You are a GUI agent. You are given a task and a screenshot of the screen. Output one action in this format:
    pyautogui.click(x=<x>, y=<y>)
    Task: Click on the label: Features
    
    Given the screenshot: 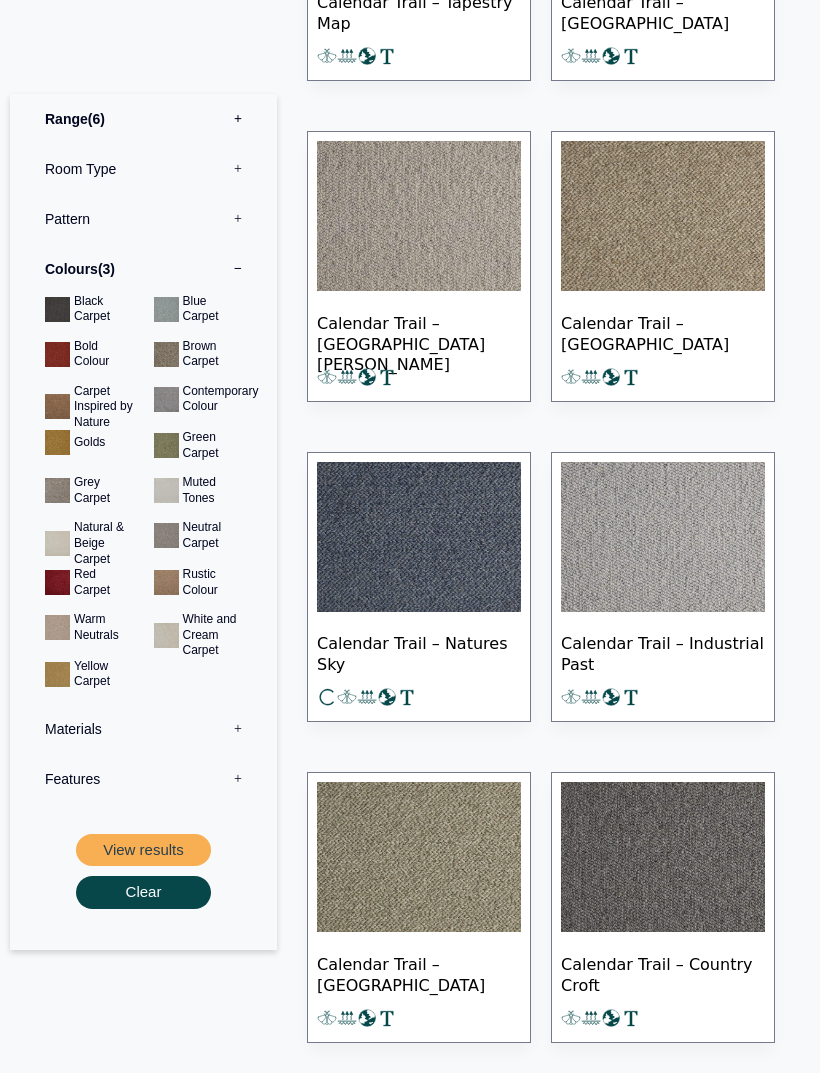 What is the action you would take?
    pyautogui.click(x=143, y=779)
    